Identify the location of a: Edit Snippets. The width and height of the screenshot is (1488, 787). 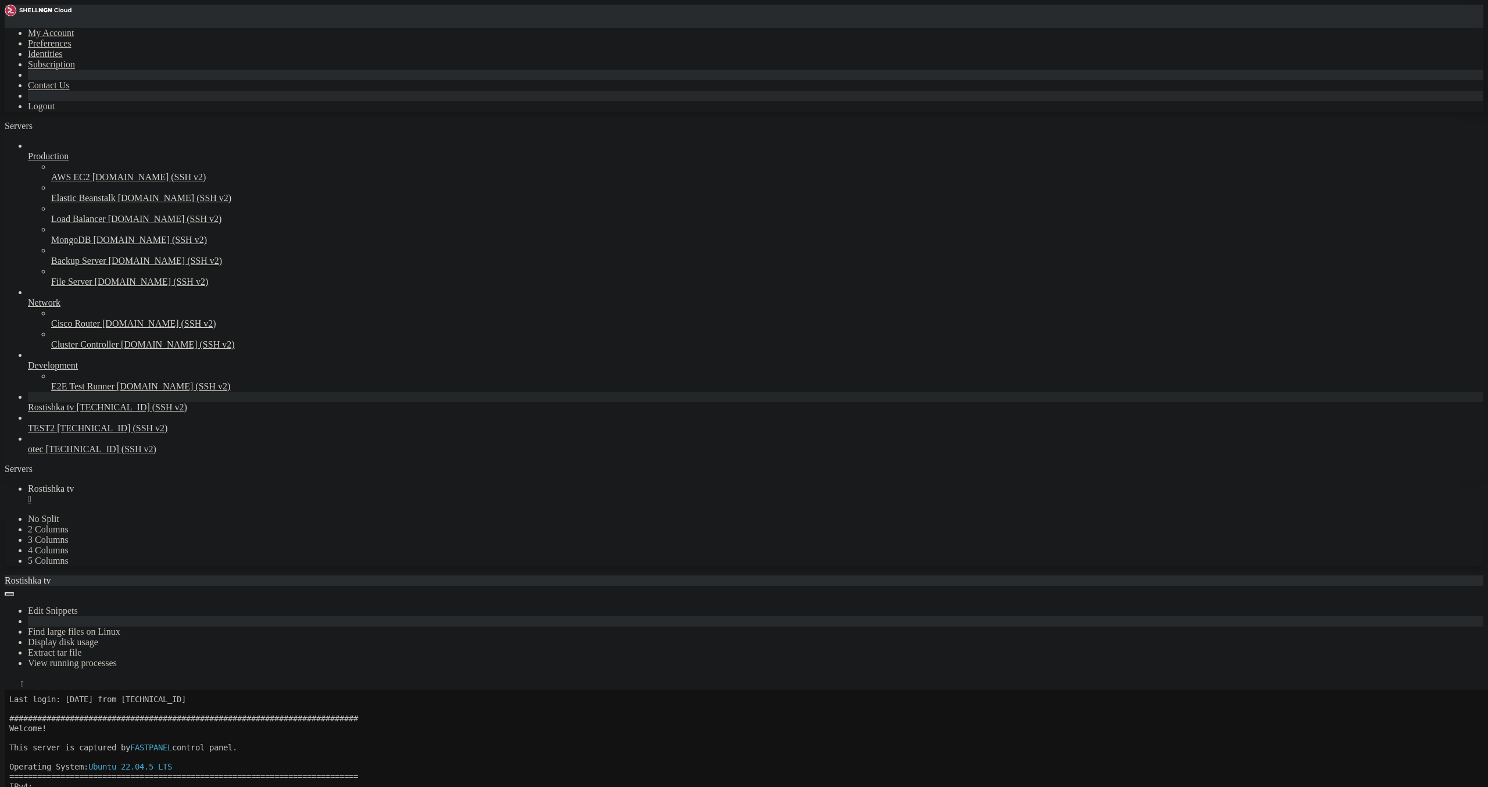
(53, 610).